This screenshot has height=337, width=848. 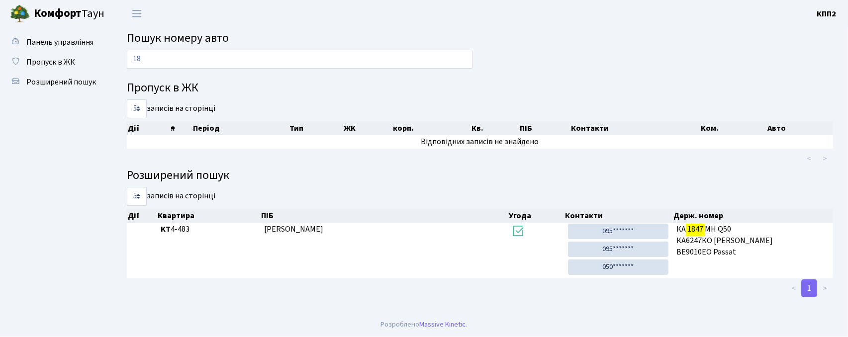 I want to click on span: Розширений пошук, so click(x=61, y=82).